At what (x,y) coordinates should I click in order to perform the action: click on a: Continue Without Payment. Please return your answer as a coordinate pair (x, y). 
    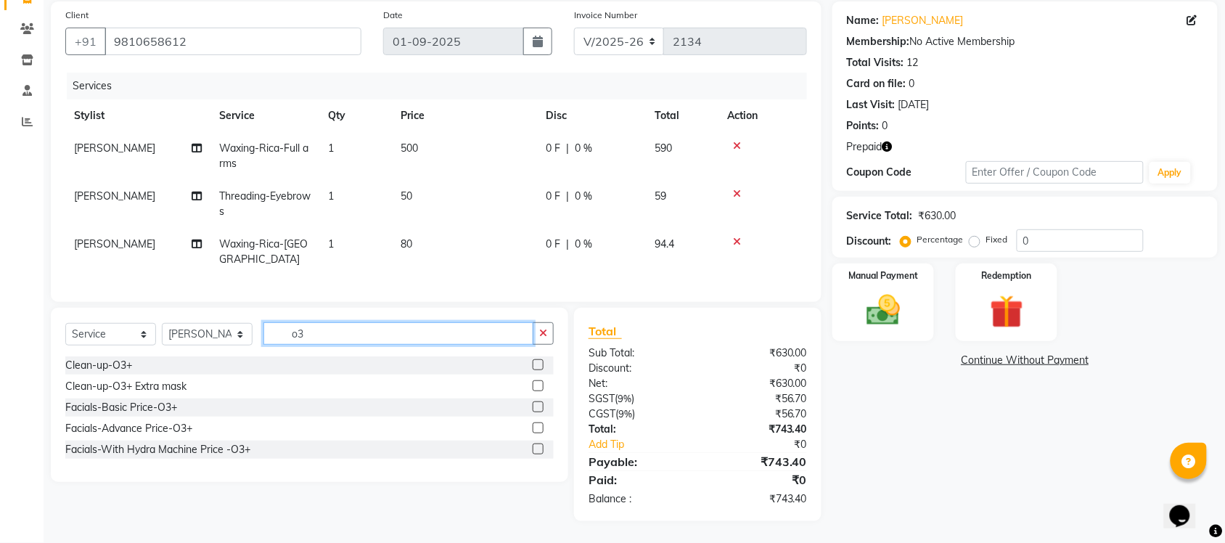
    Looking at the image, I should click on (1025, 360).